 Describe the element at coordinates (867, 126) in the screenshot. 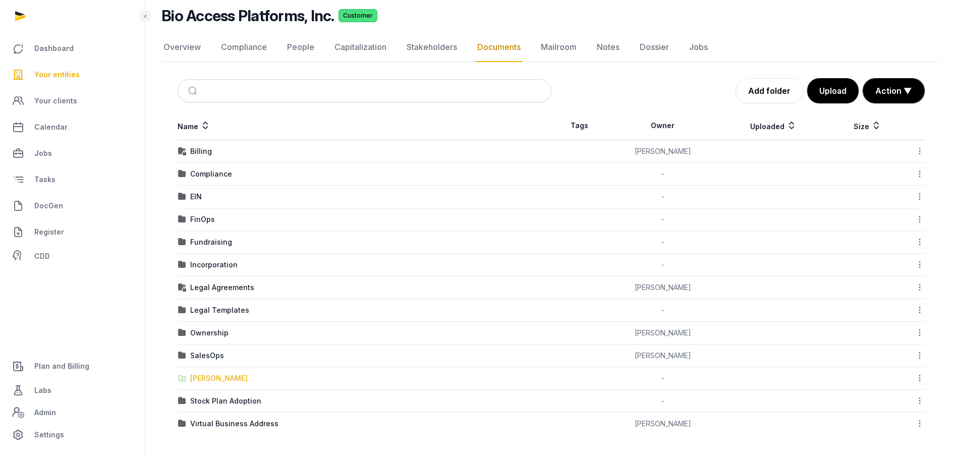

I see `th: Size` at that location.